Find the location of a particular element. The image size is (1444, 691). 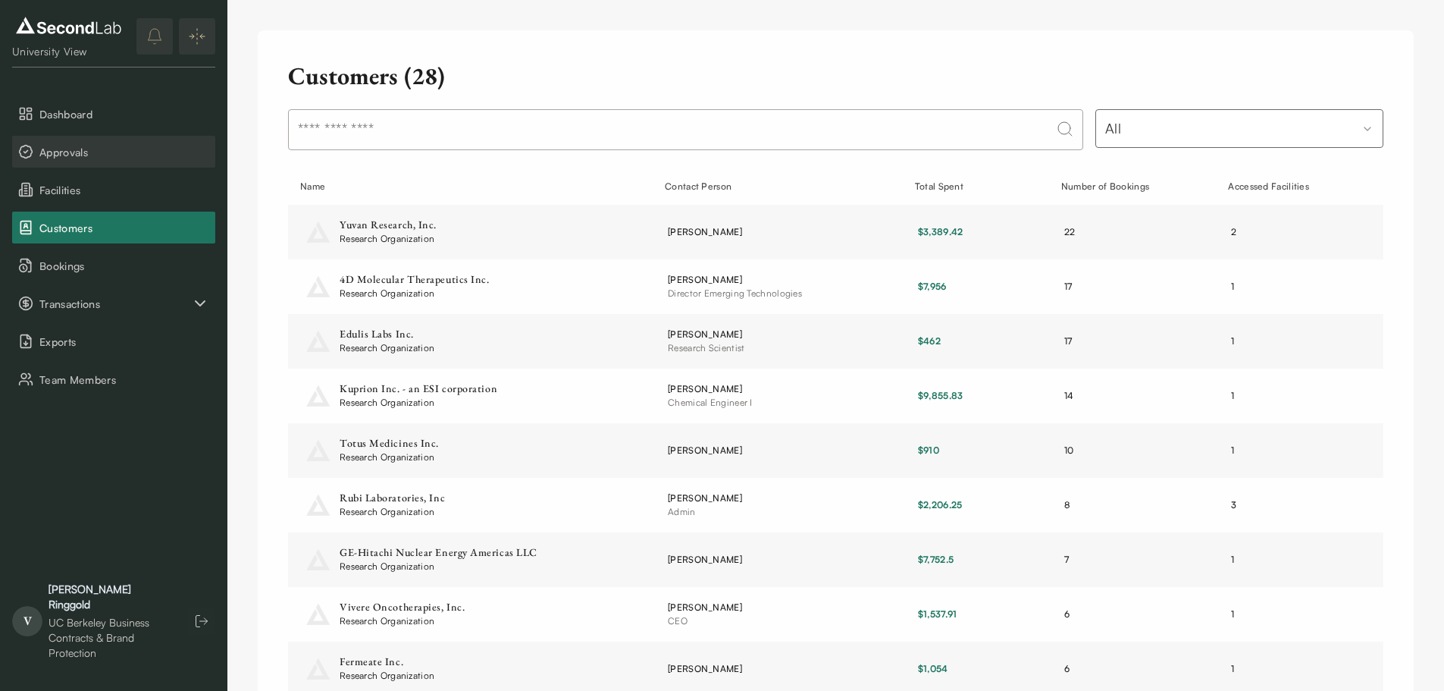

a: GE-Hitachi Nuclear Energy Americas LLC is located at coordinates (438, 553).